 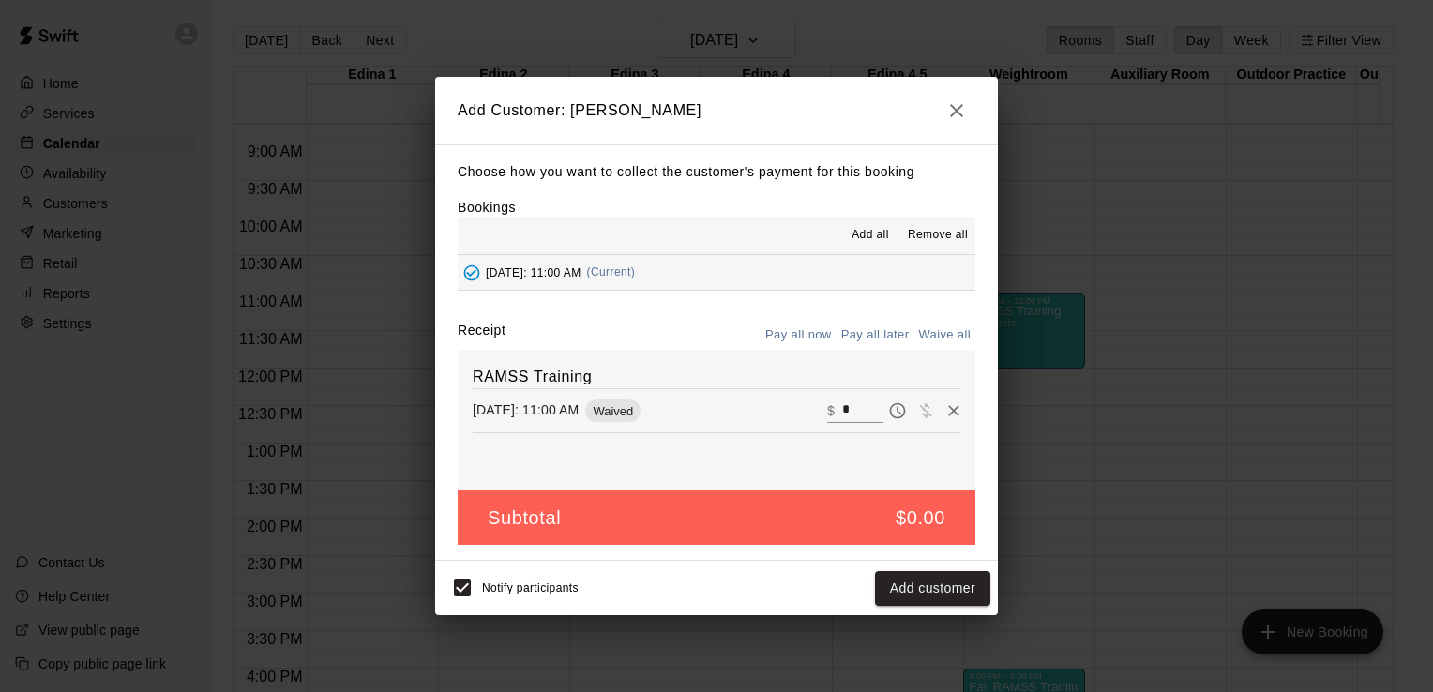 I want to click on span: Waive payment, so click(x=926, y=409).